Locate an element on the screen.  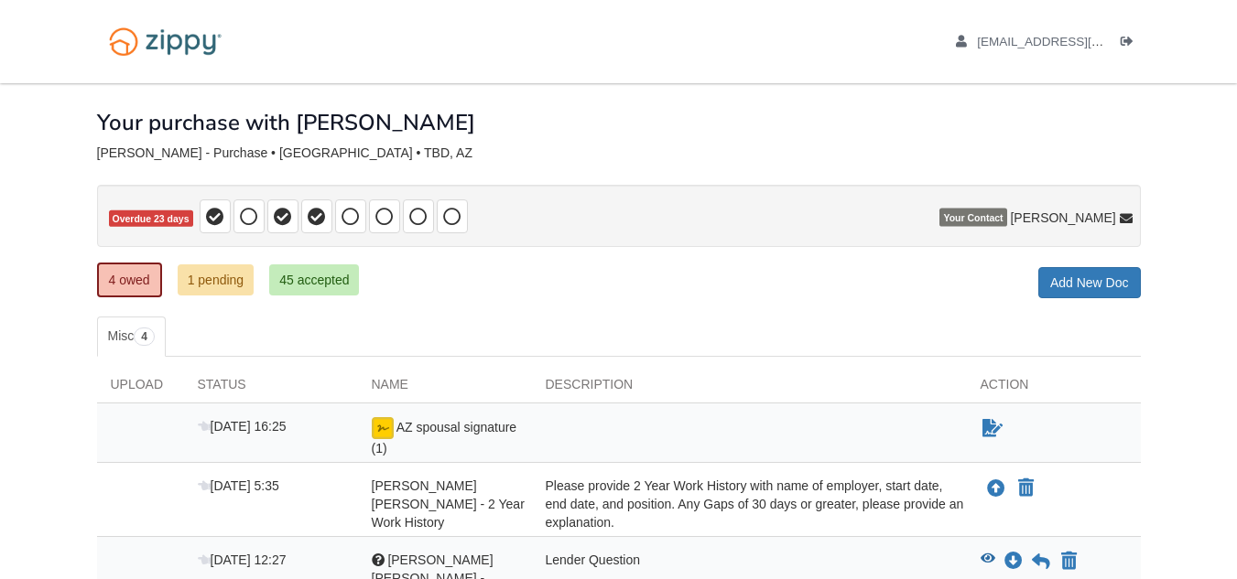
button: Upload Brenda Rodriguez Cortez - 2 Year Work History is located at coordinates (996, 489).